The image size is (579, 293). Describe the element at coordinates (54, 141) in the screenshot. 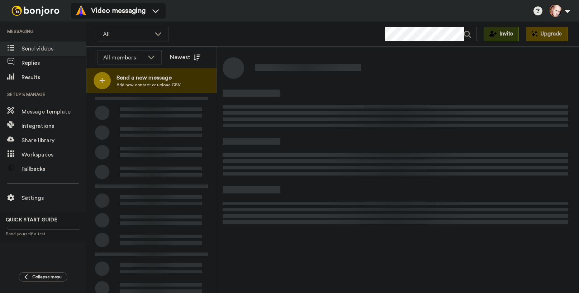

I see `span: Share library` at that location.